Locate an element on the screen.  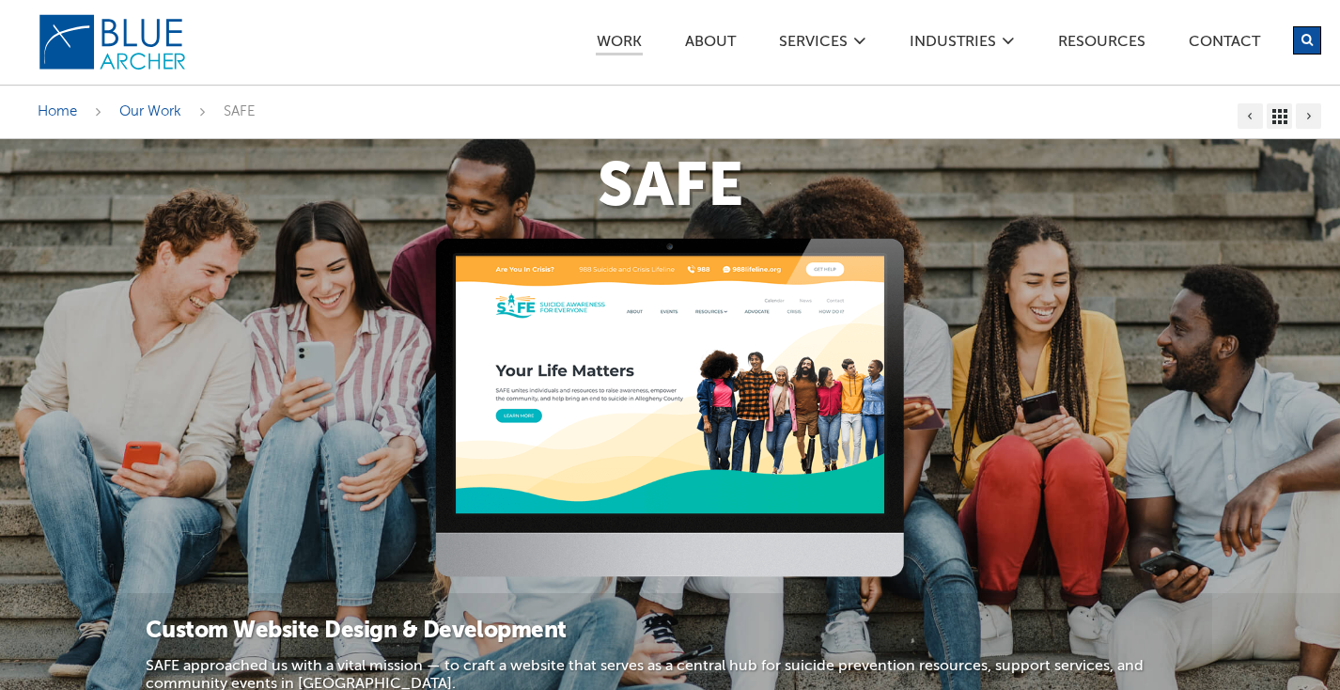
a: Our Work is located at coordinates (150, 111).